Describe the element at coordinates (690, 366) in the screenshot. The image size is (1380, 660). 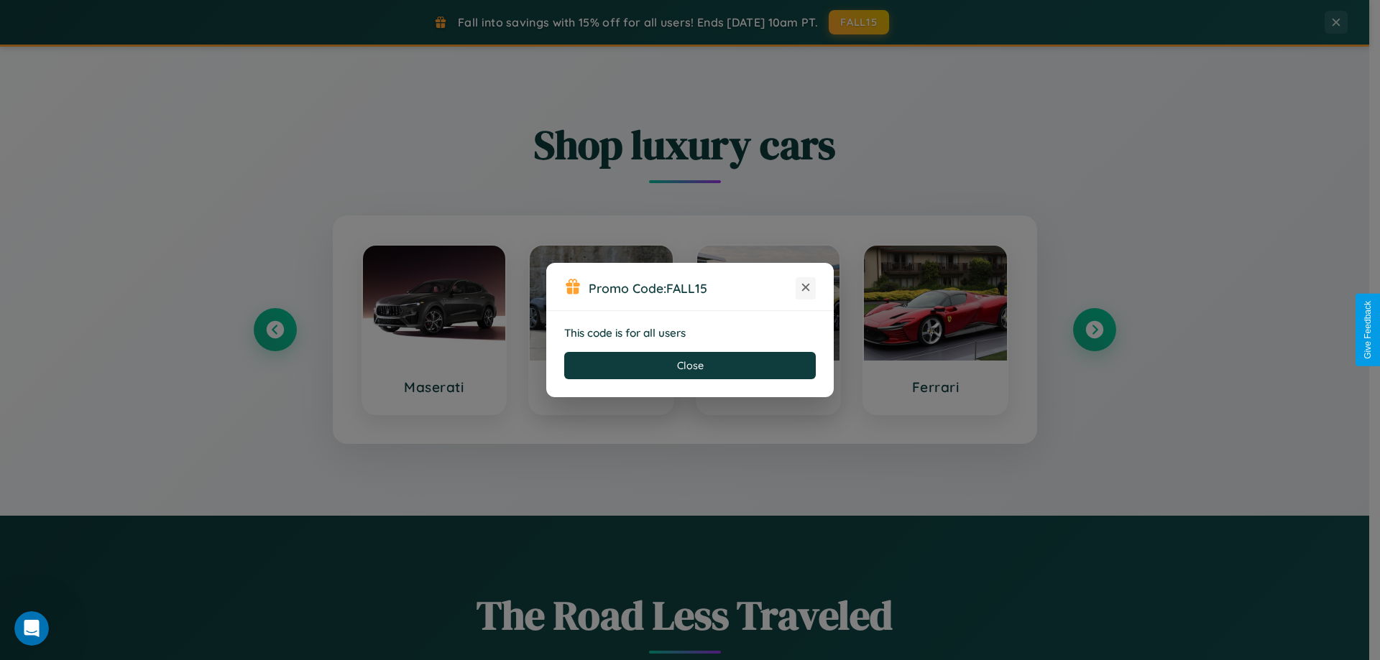
I see `button: Close` at that location.